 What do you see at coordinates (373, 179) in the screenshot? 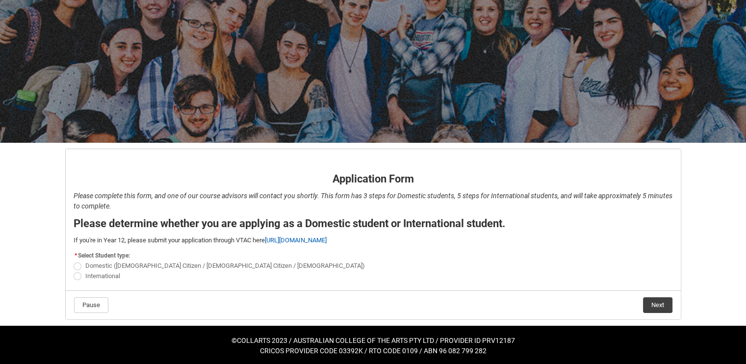
I see `strong: Application Form` at bounding box center [373, 179].